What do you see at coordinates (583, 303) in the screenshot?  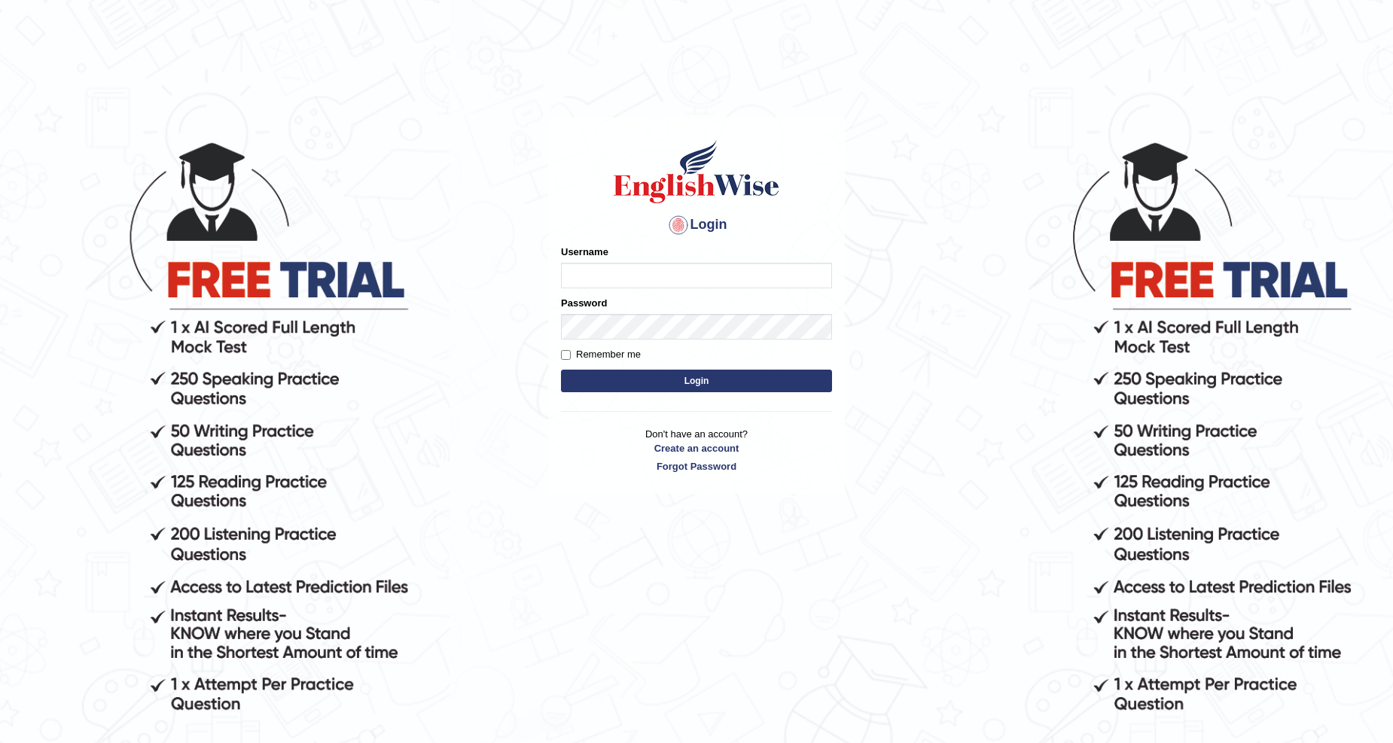 I see `label: Password` at bounding box center [583, 303].